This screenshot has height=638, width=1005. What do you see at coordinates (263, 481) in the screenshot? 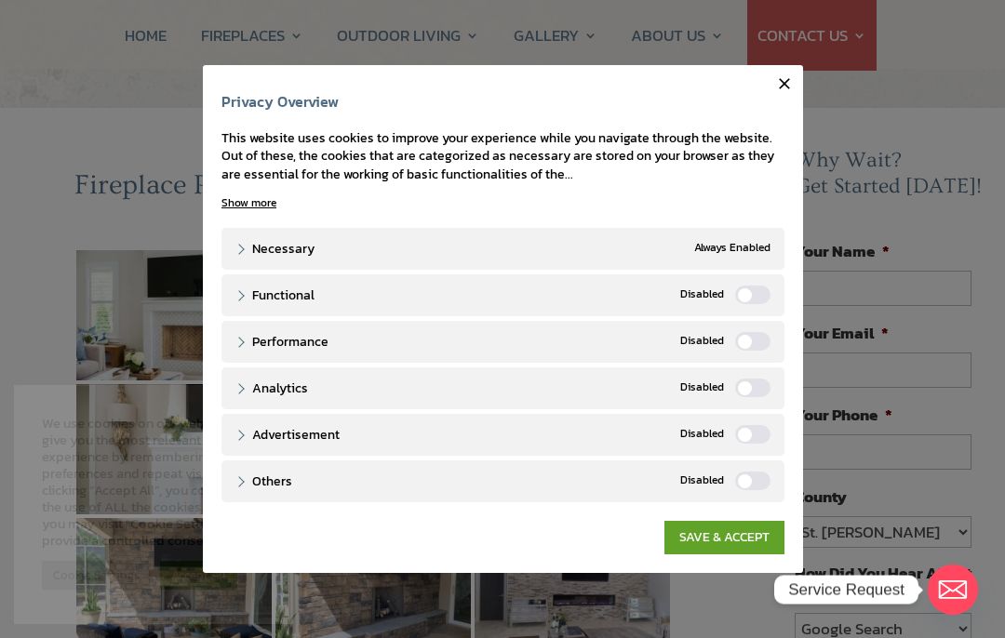
I see `a: Others` at bounding box center [263, 481].